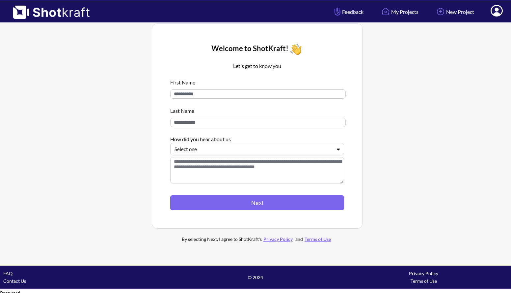  What do you see at coordinates (441, 12) in the screenshot?
I see `img: Add Icon` at bounding box center [441, 12].